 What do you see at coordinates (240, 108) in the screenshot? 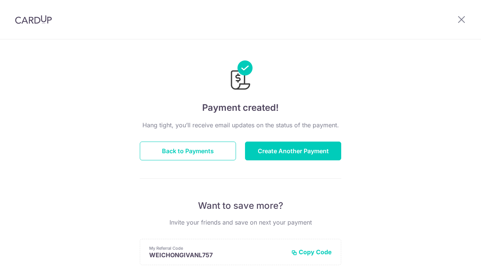
I see `h4: Payment created!` at bounding box center [240, 108].